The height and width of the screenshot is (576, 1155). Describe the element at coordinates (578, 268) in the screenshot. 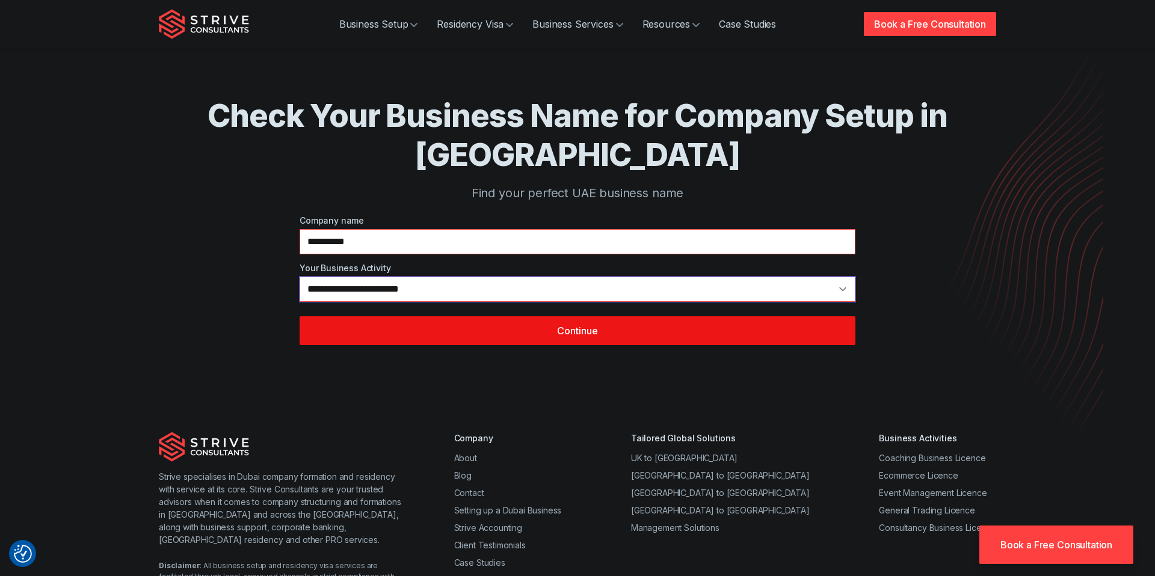

I see `label: Your Business Activity` at that location.